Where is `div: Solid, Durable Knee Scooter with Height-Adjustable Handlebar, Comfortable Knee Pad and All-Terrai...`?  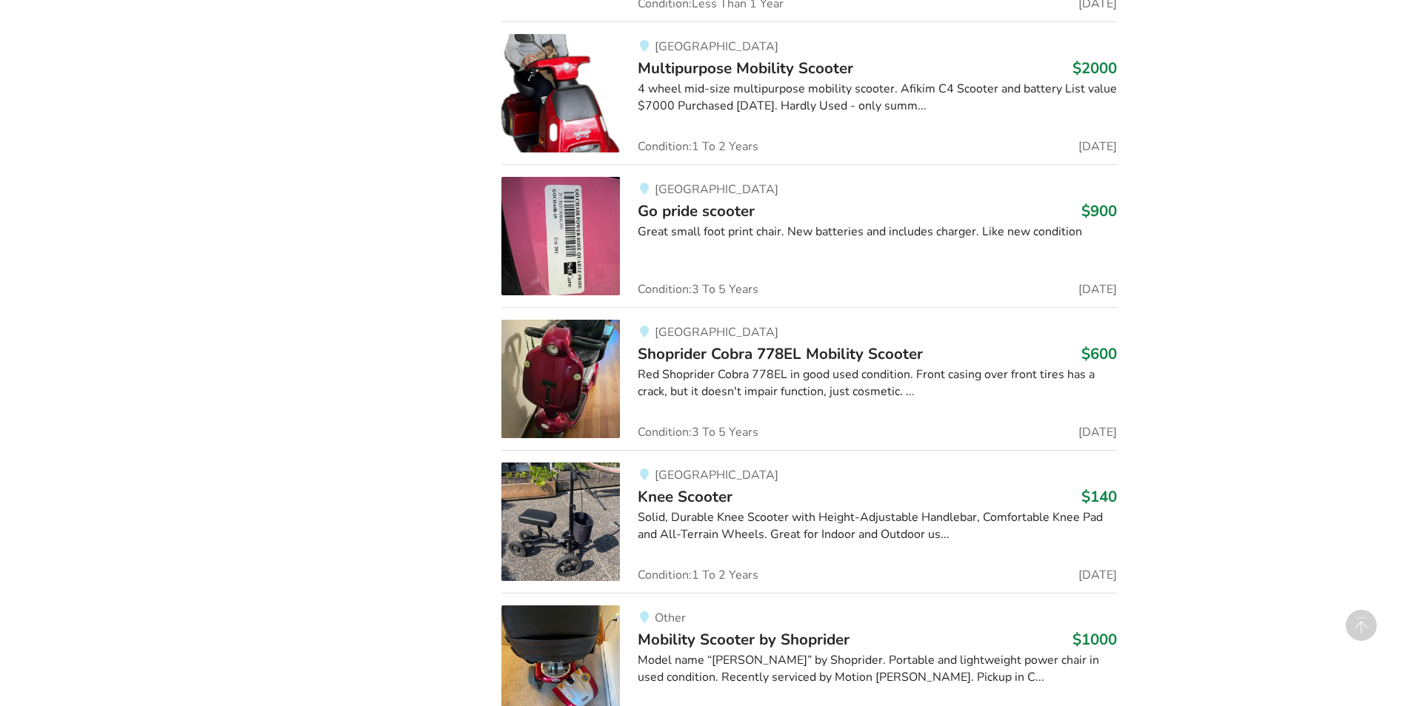
div: Solid, Durable Knee Scooter with Height-Adjustable Handlebar, Comfortable Knee Pad and All-Terrai... is located at coordinates (877, 526).